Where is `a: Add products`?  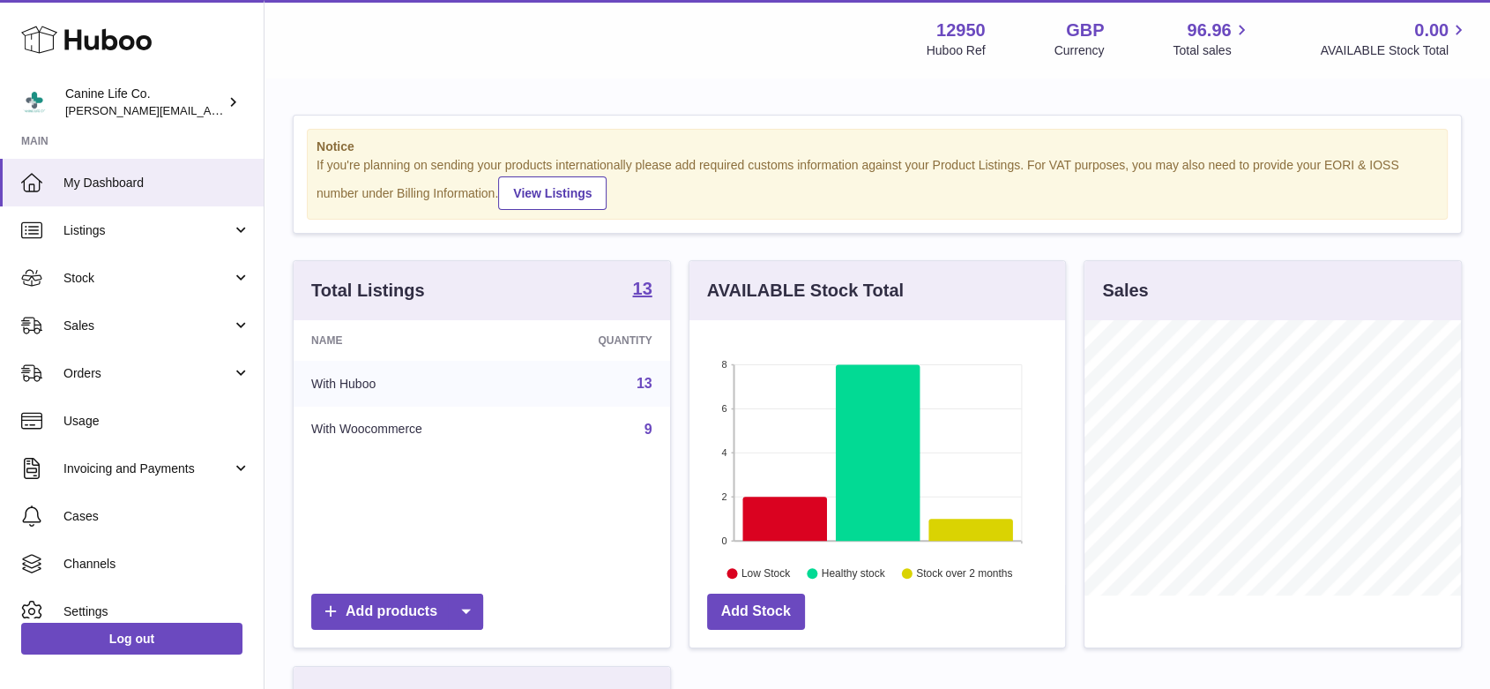 a: Add products is located at coordinates (397, 611).